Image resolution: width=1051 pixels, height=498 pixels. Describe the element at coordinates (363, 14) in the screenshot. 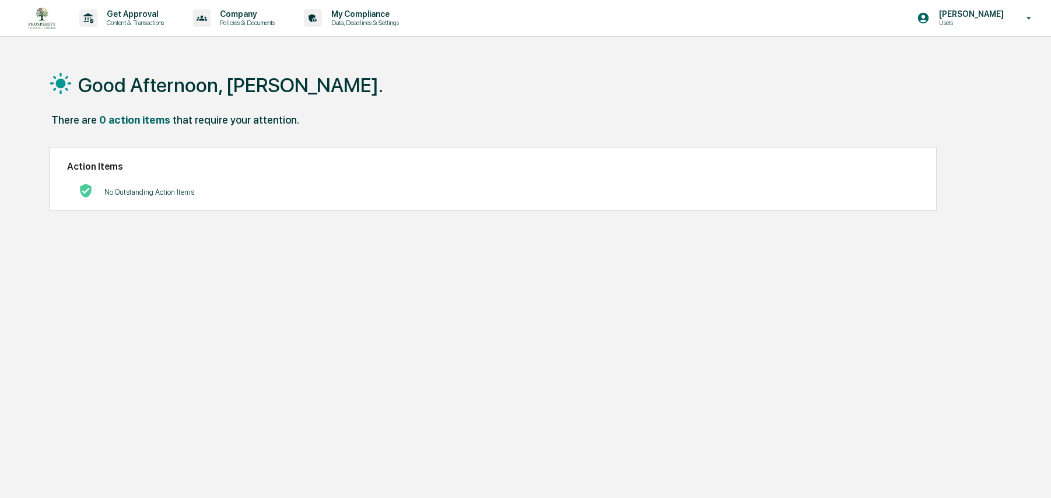

I see `p: My Compliance` at that location.